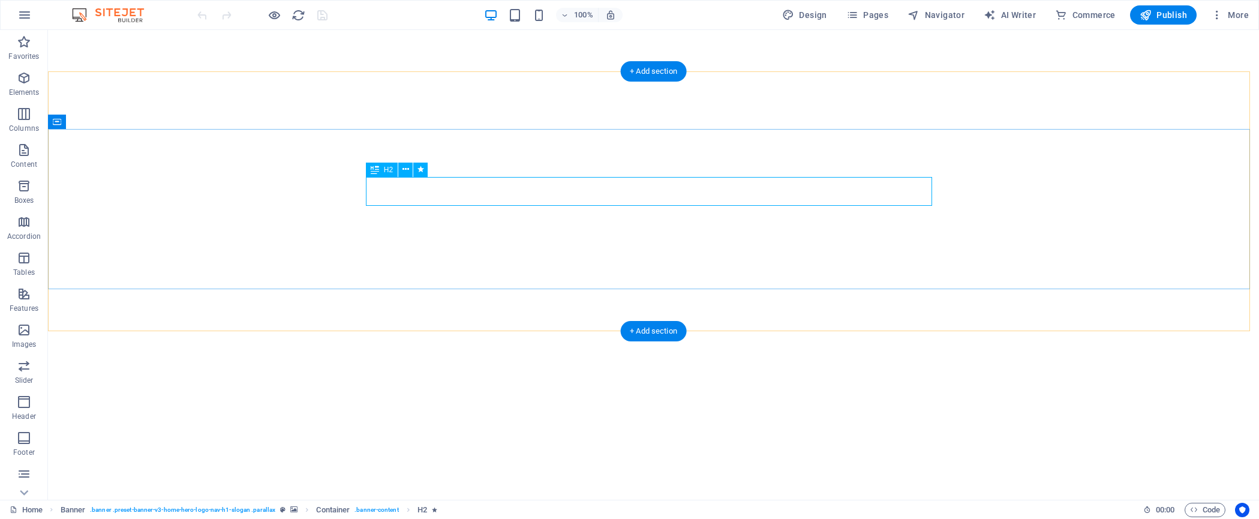  I want to click on p: Accordion, so click(24, 236).